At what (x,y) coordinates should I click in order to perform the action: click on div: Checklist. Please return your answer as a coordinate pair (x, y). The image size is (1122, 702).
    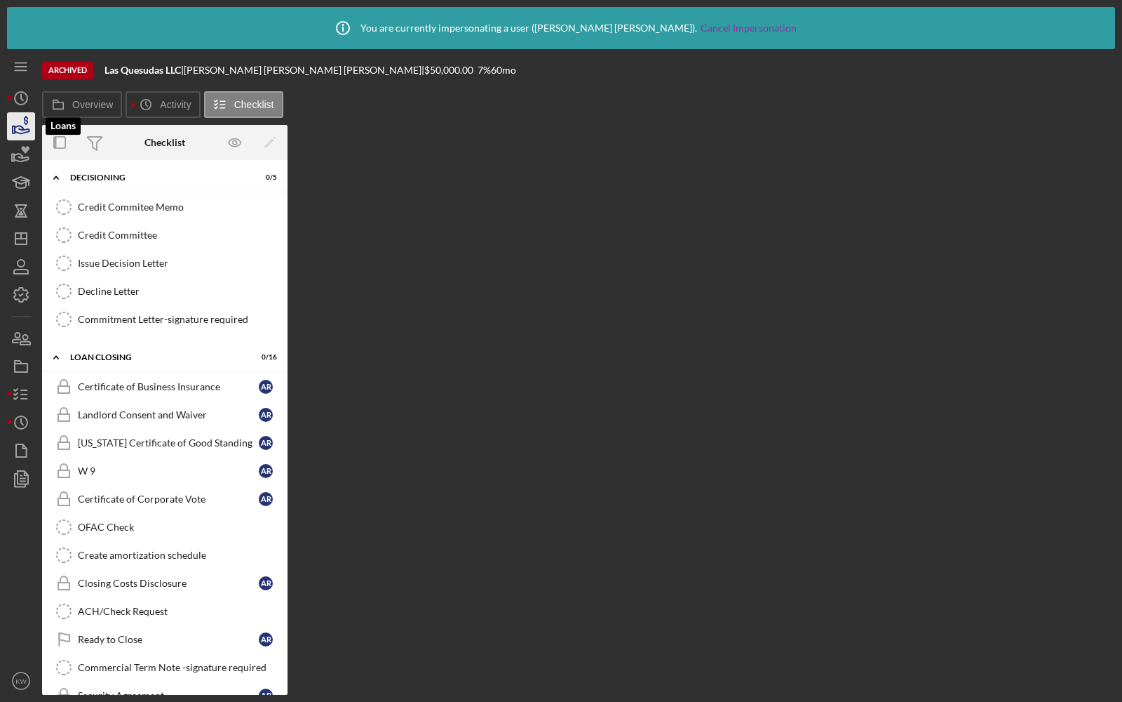
    Looking at the image, I should click on (165, 142).